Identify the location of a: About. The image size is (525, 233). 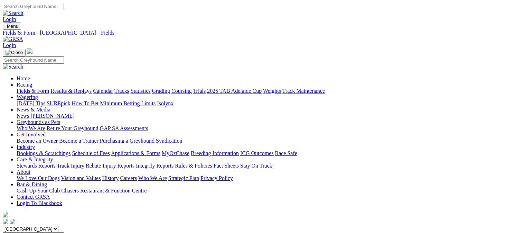
(24, 171).